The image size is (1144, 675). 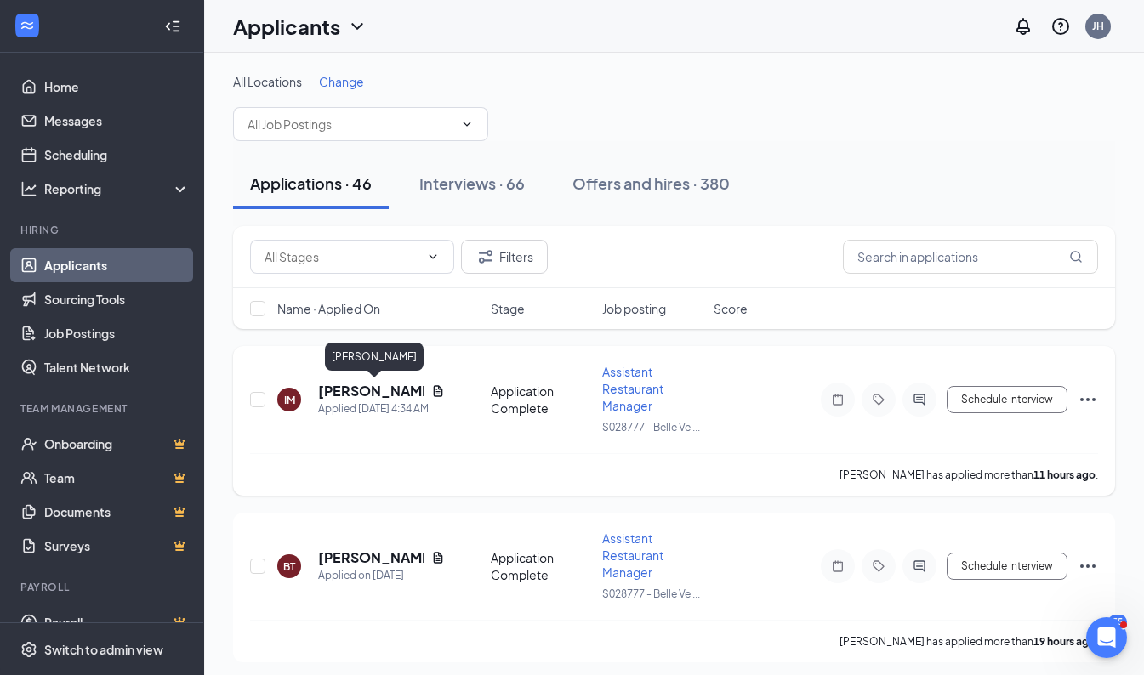 What do you see at coordinates (289, 566) in the screenshot?
I see `div: BT` at bounding box center [289, 566].